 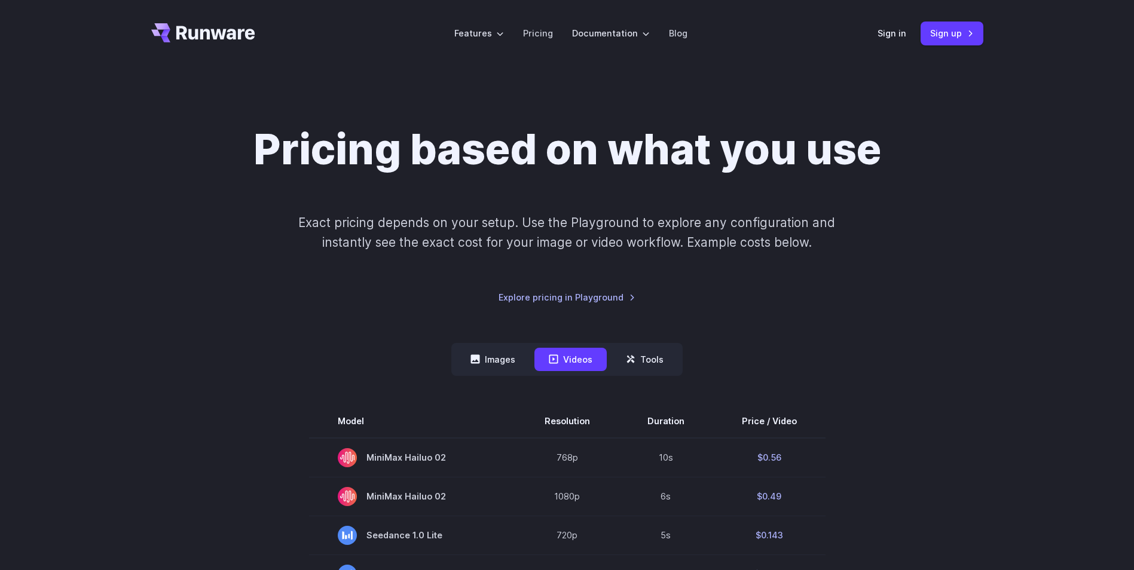 What do you see at coordinates (567, 535) in the screenshot?
I see `td: 720p` at bounding box center [567, 535].